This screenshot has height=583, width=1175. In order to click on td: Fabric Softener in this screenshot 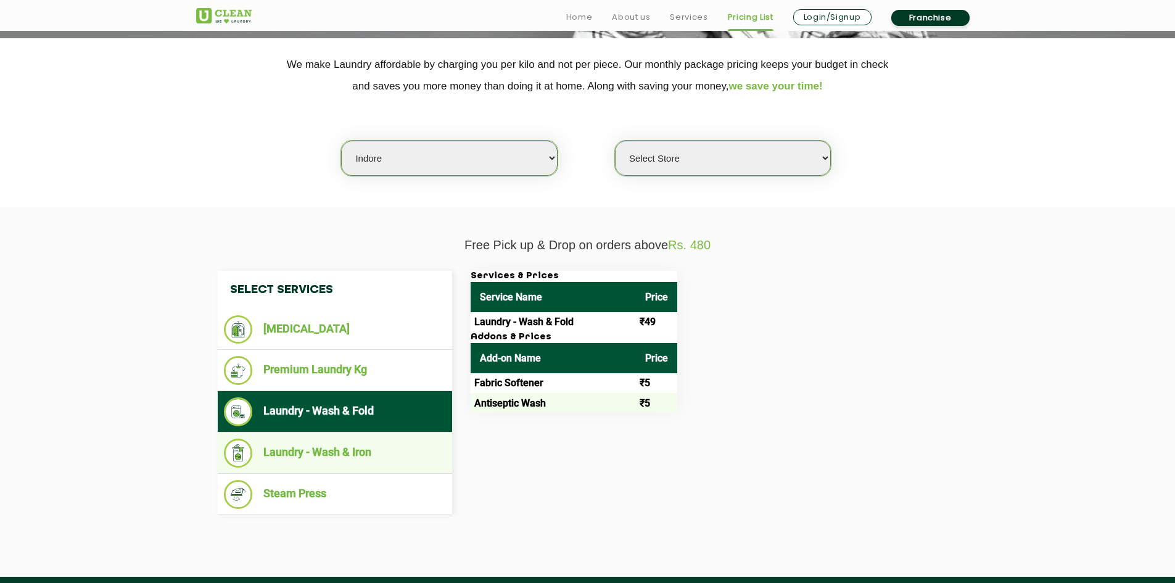, I will do `click(553, 383)`.